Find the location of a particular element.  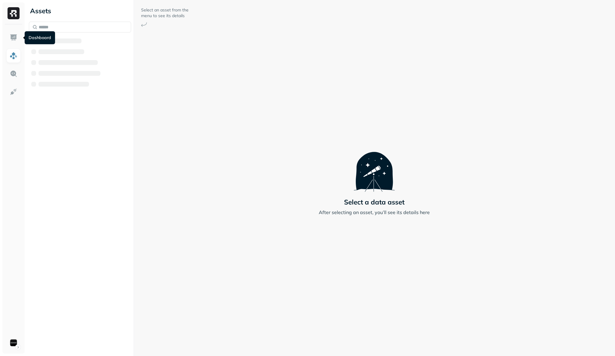

img: Sonos is located at coordinates (14, 343).